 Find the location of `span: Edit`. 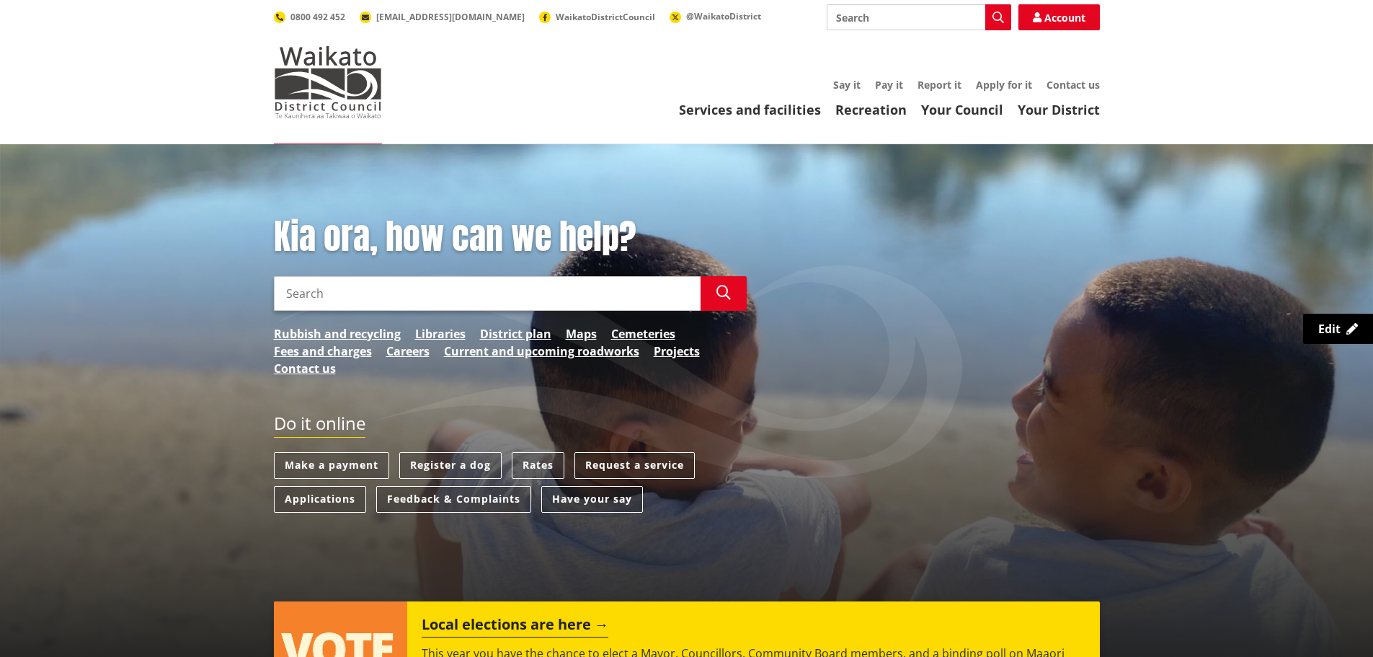

span: Edit is located at coordinates (1330, 329).